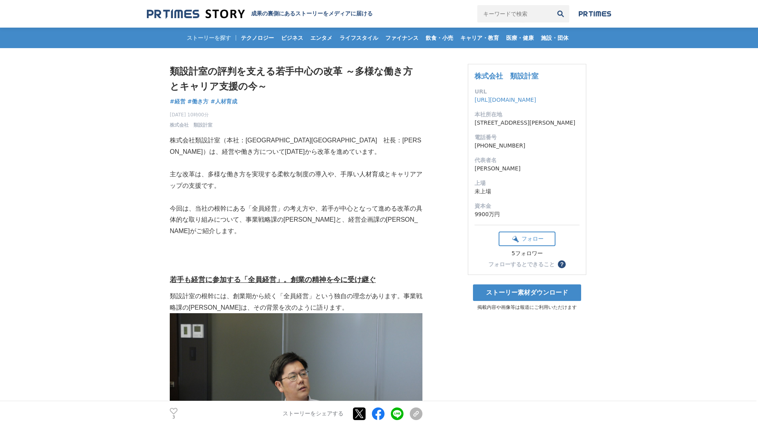 Image resolution: width=758 pixels, height=426 pixels. Describe the element at coordinates (527, 206) in the screenshot. I see `dt: 資本金` at that location.